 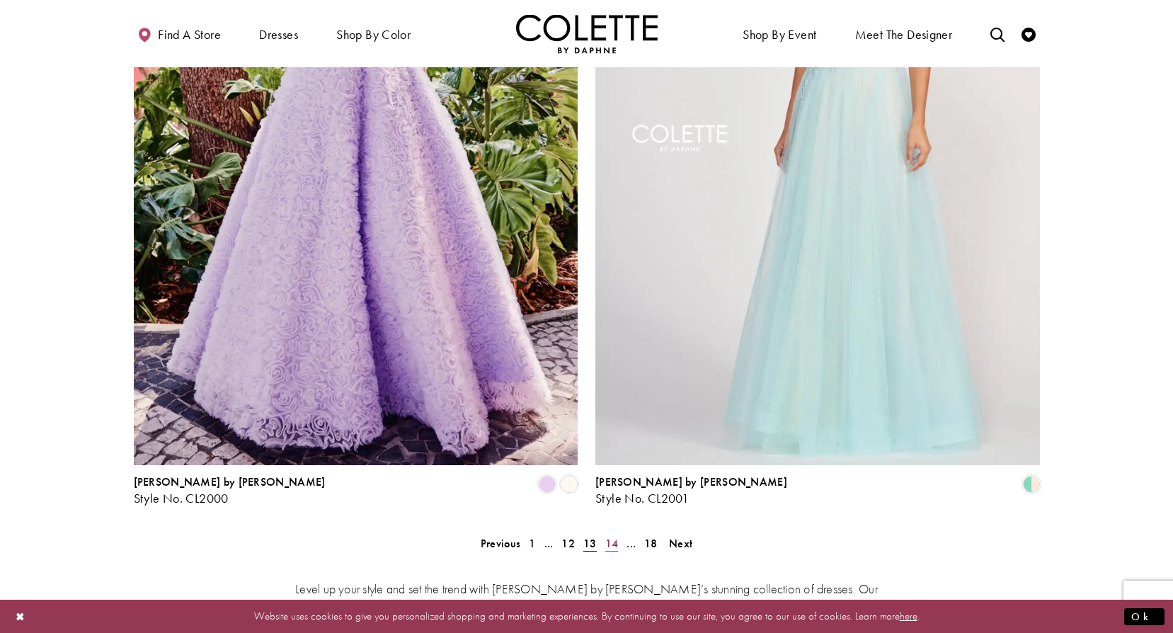 I want to click on button: Submit Dialog, so click(x=1144, y=616).